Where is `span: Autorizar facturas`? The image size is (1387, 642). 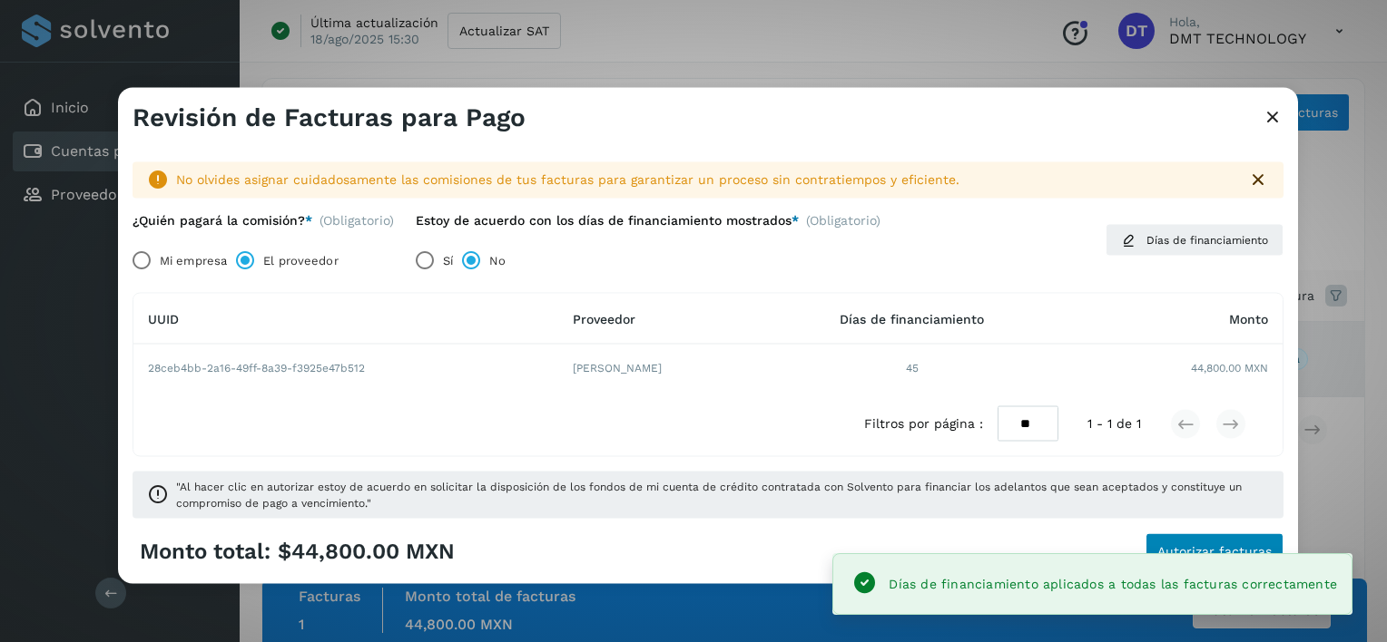
span: Autorizar facturas is located at coordinates (1214, 551).